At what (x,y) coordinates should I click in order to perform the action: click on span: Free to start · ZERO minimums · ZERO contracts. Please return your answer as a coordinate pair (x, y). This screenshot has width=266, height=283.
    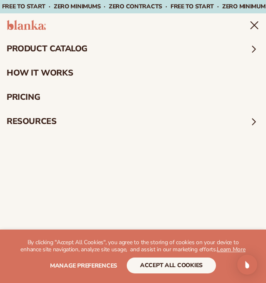
    Looking at the image, I should click on (86, 6).